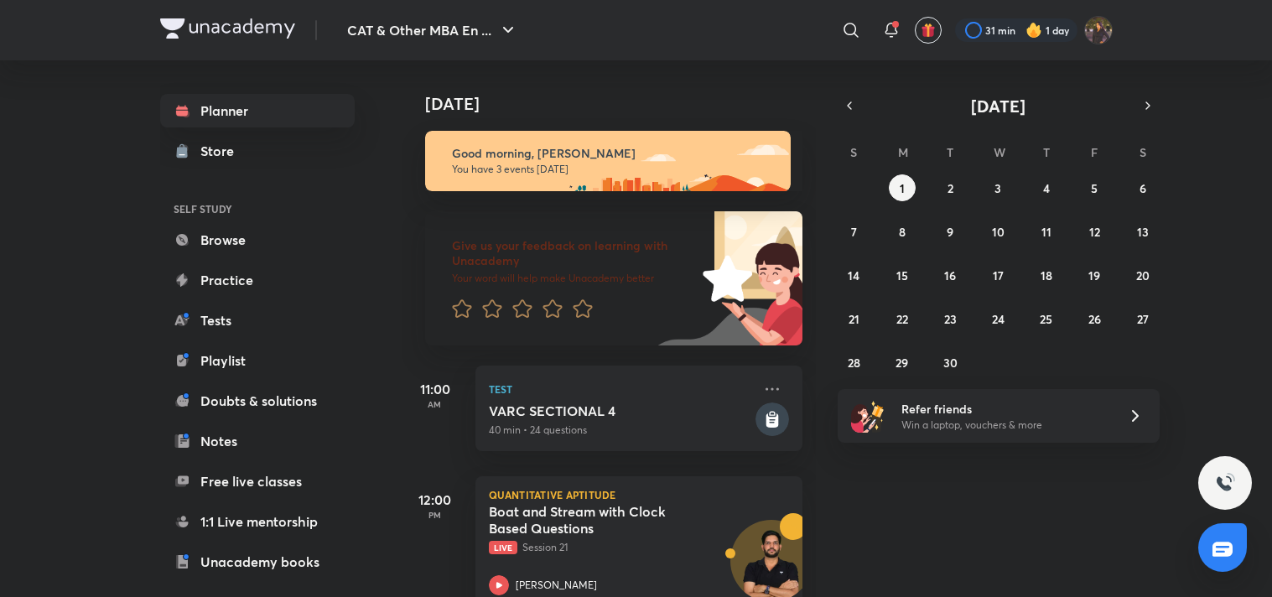 This screenshot has height=597, width=1272. I want to click on button: September 25, 2025, so click(1046, 319).